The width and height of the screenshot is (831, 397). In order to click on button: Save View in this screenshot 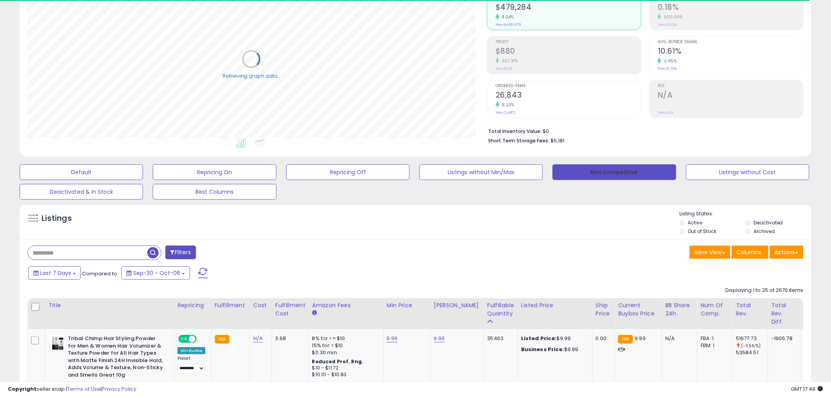, I will do `click(710, 252)`.